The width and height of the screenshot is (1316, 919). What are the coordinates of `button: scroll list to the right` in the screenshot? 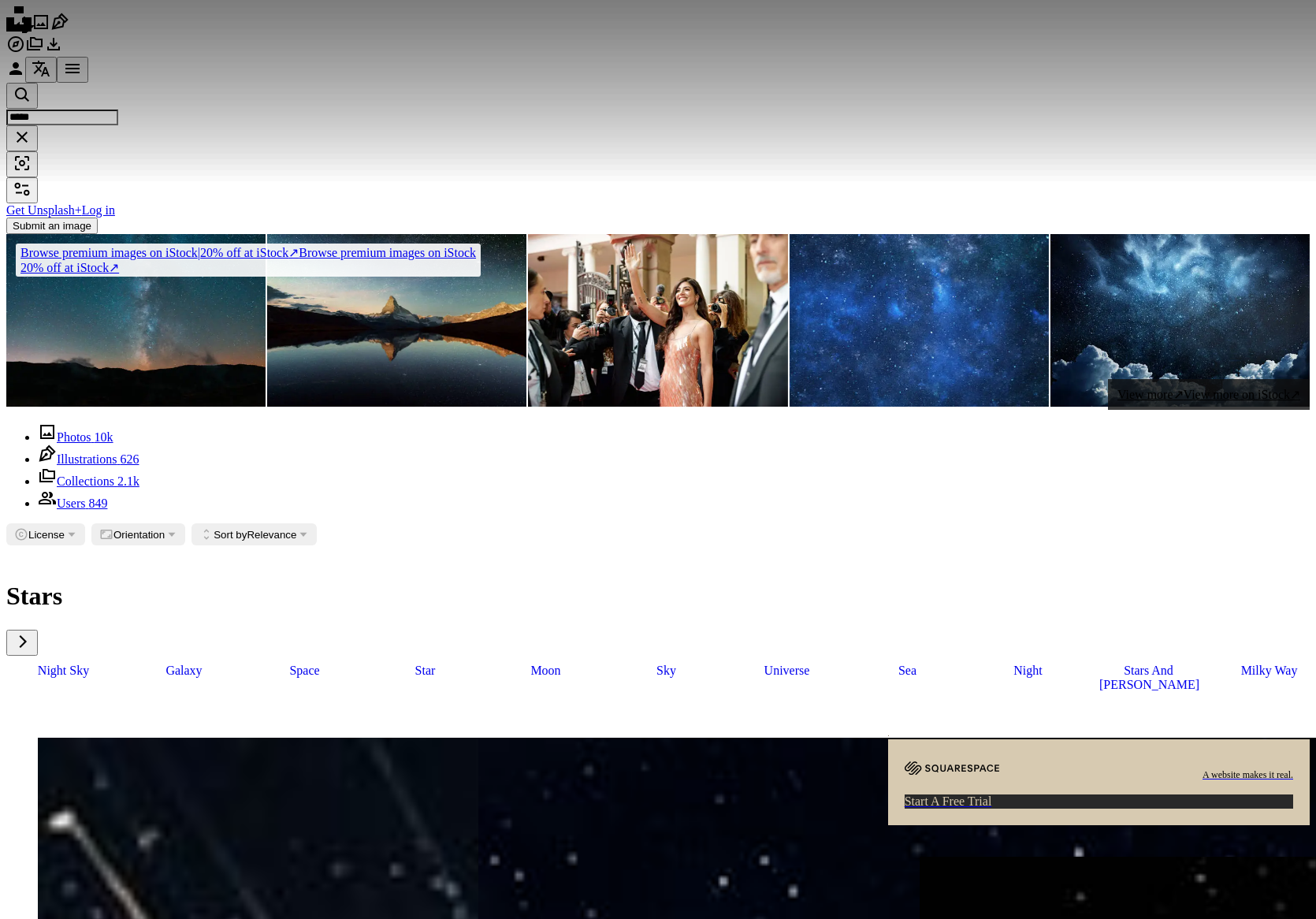 It's located at (22, 643).